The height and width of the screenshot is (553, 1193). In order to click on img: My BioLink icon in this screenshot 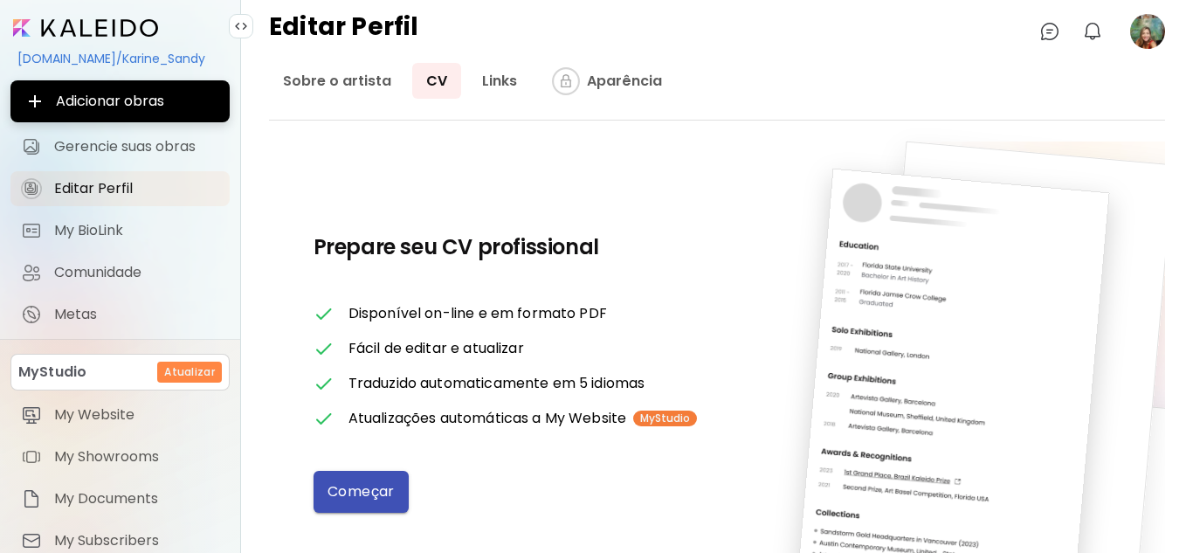, I will do `click(31, 231)`.